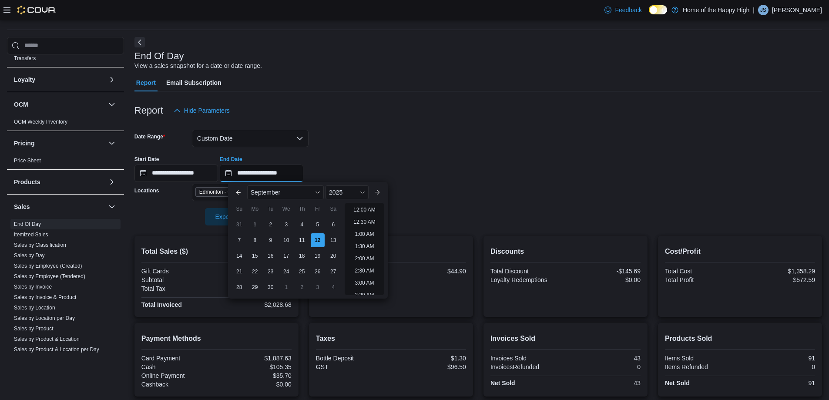  What do you see at coordinates (702, 271) in the screenshot?
I see `div: Total Cost` at bounding box center [702, 271].